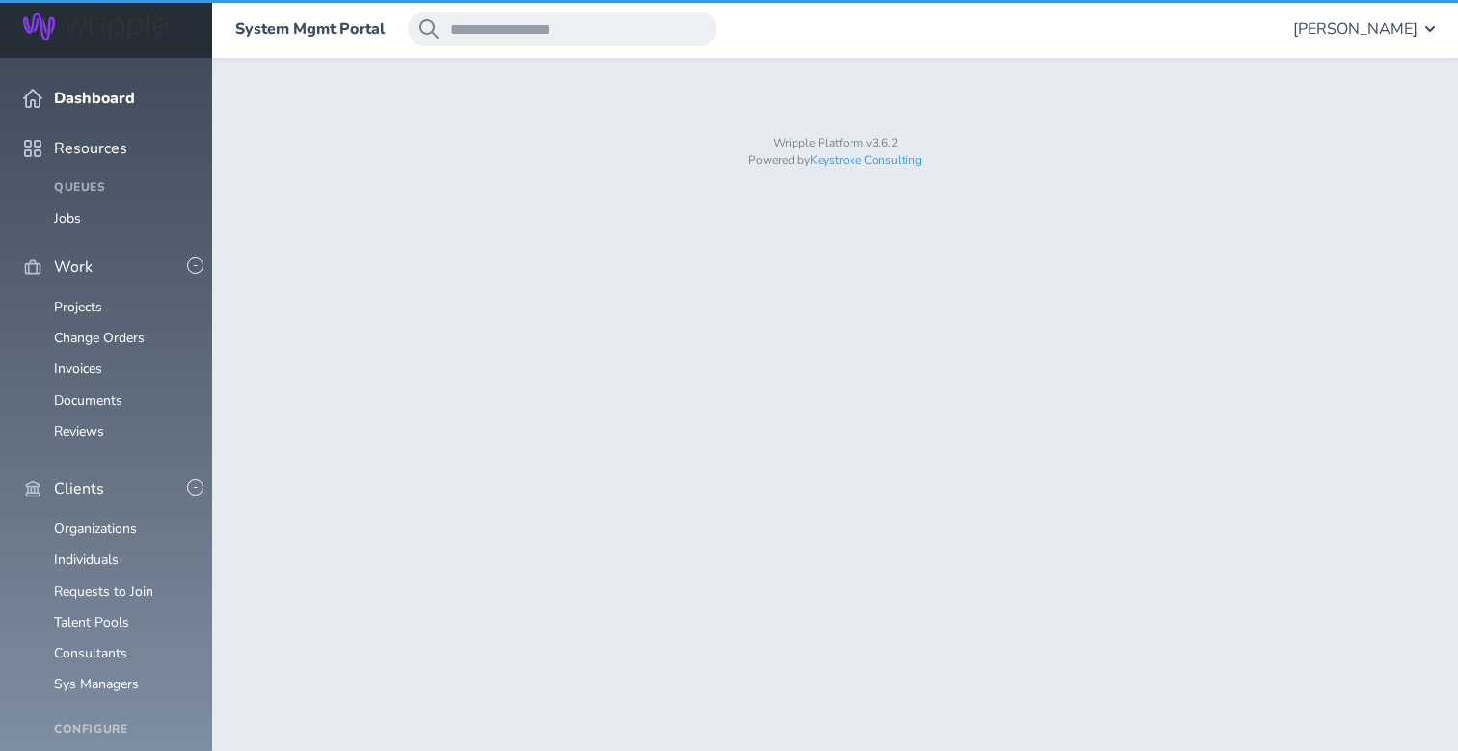 The image size is (1458, 751). What do you see at coordinates (866, 160) in the screenshot?
I see `a: Keystroke Consulting` at bounding box center [866, 160].